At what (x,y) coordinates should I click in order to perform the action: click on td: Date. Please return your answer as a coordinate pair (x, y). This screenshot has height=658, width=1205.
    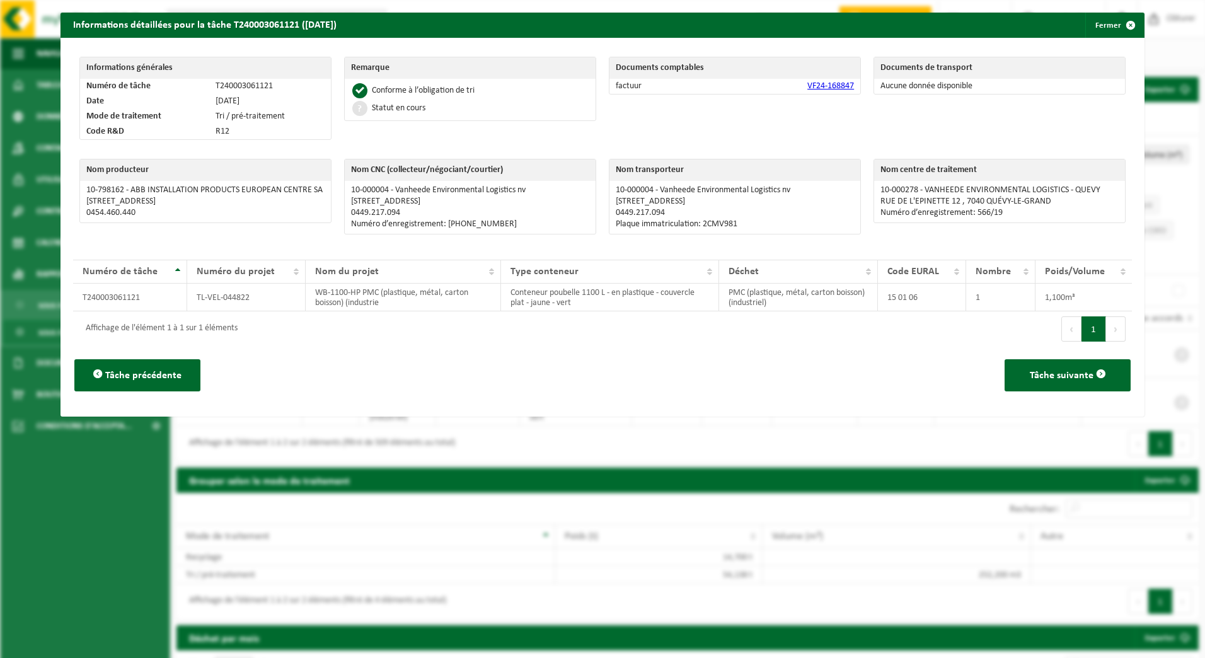
    Looking at the image, I should click on (145, 101).